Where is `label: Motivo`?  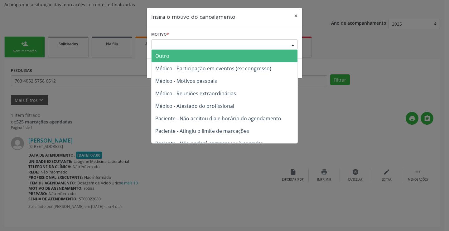
label: Motivo is located at coordinates (160, 34).